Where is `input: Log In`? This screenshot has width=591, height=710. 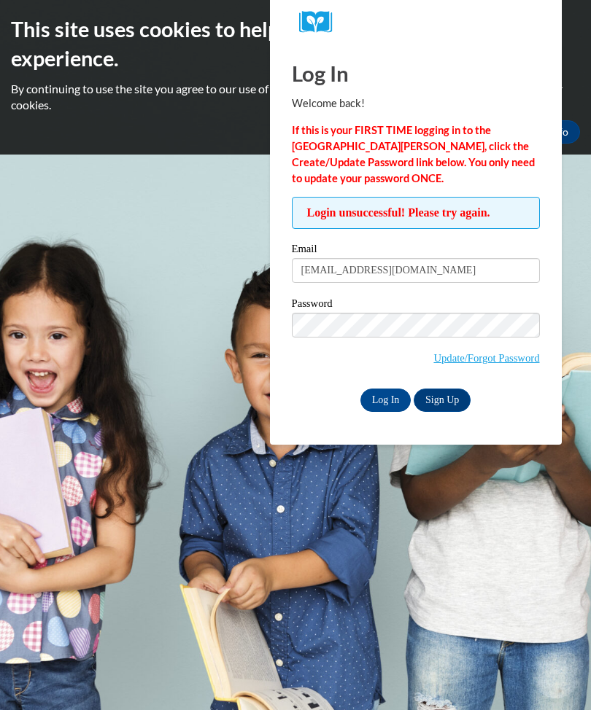
input: Log In is located at coordinates (386, 400).